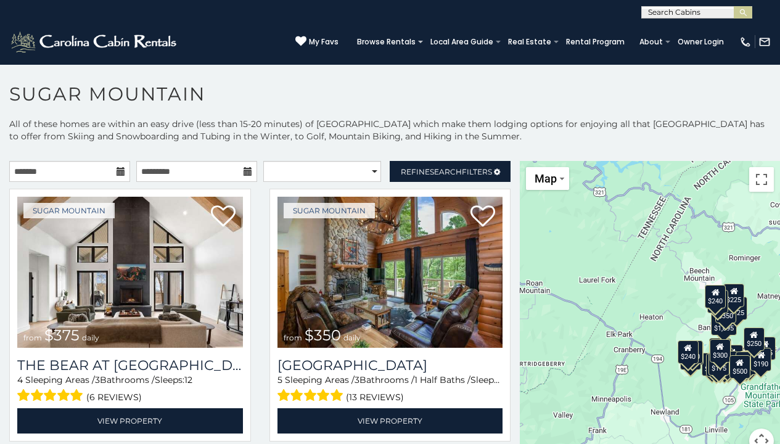 Image resolution: width=780 pixels, height=444 pixels. Describe the element at coordinates (721, 351) in the screenshot. I see `div: $300` at that location.